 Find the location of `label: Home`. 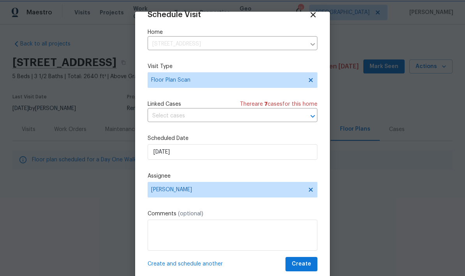

label: Home is located at coordinates (232, 32).